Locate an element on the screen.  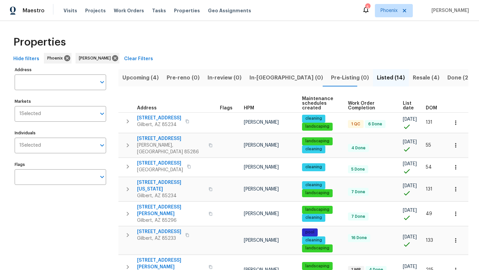
span: Work Order Completion is located at coordinates (370, 106).